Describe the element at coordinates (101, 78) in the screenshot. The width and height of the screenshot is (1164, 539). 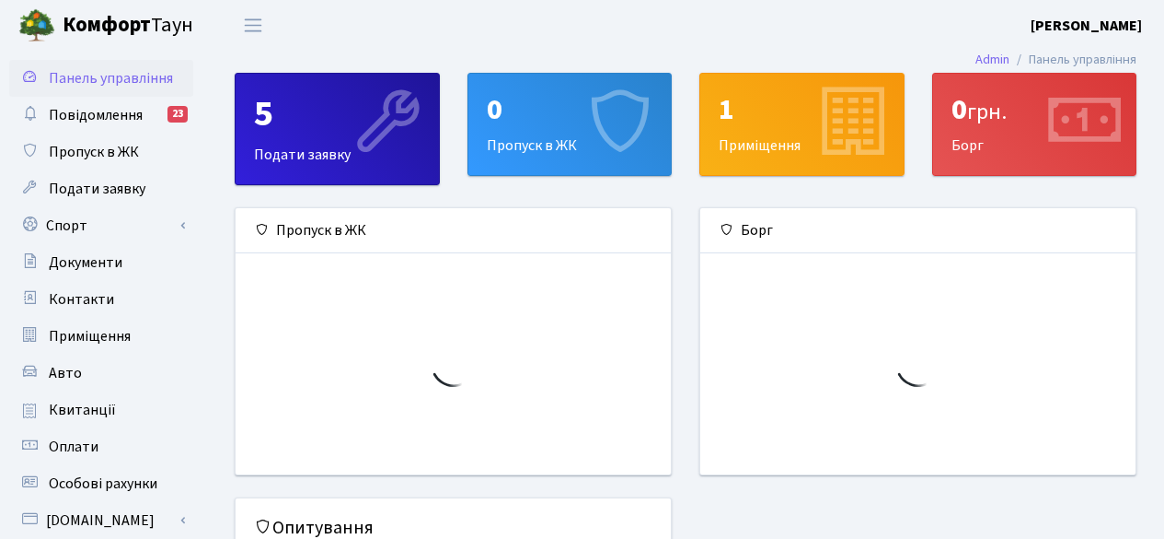
I see `a: Панель управління` at that location.